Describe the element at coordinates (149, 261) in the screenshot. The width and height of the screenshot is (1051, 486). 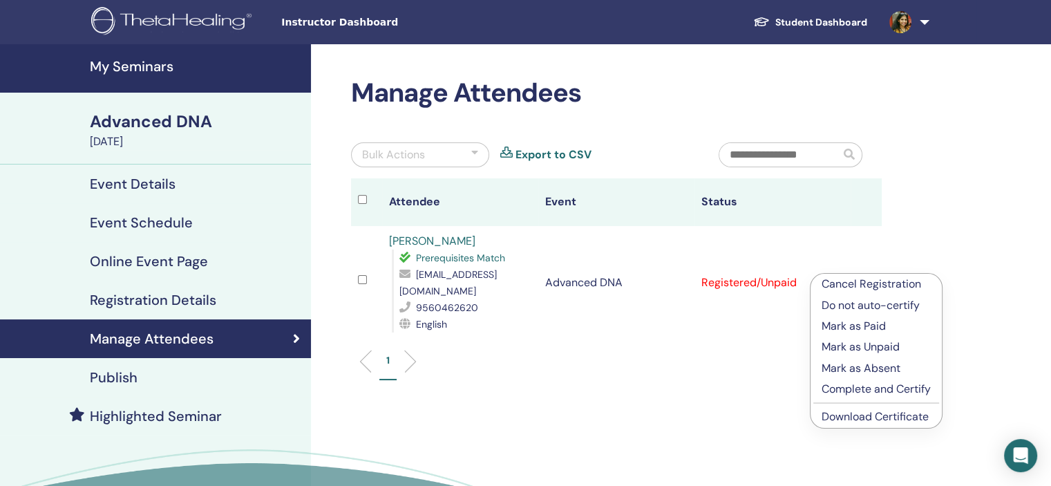
I see `h4: Online Event Page` at that location.